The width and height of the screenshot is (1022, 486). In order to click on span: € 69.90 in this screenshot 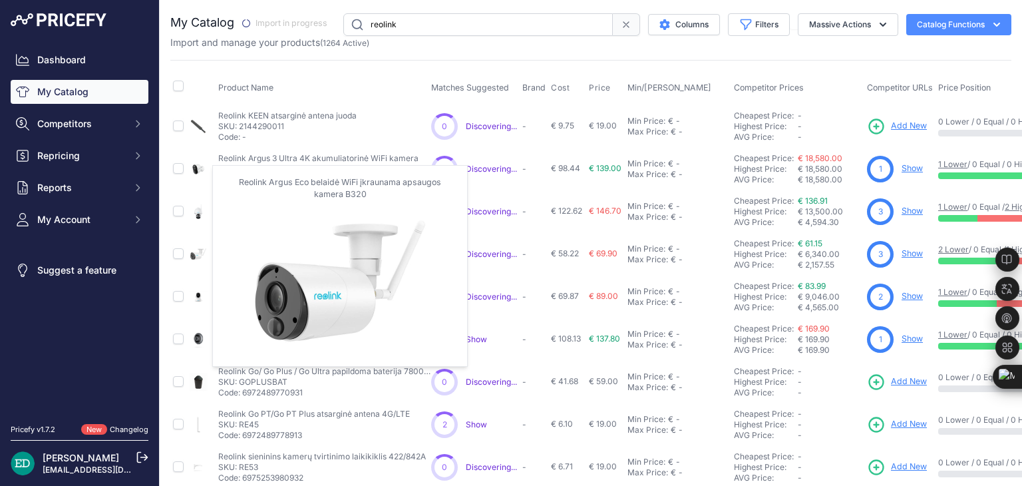, I will do `click(603, 253)`.